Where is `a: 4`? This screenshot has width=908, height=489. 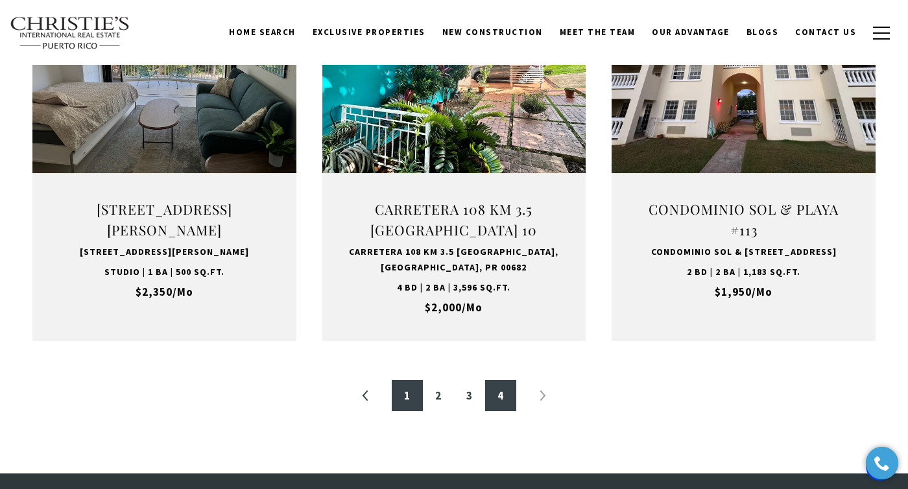
a: 4 is located at coordinates (501, 396).